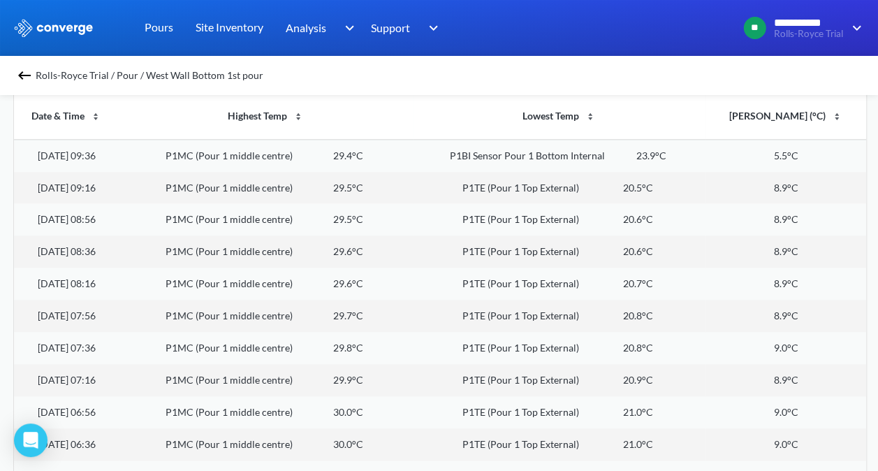  Describe the element at coordinates (348, 316) in the screenshot. I see `div: 29.7°C` at that location.